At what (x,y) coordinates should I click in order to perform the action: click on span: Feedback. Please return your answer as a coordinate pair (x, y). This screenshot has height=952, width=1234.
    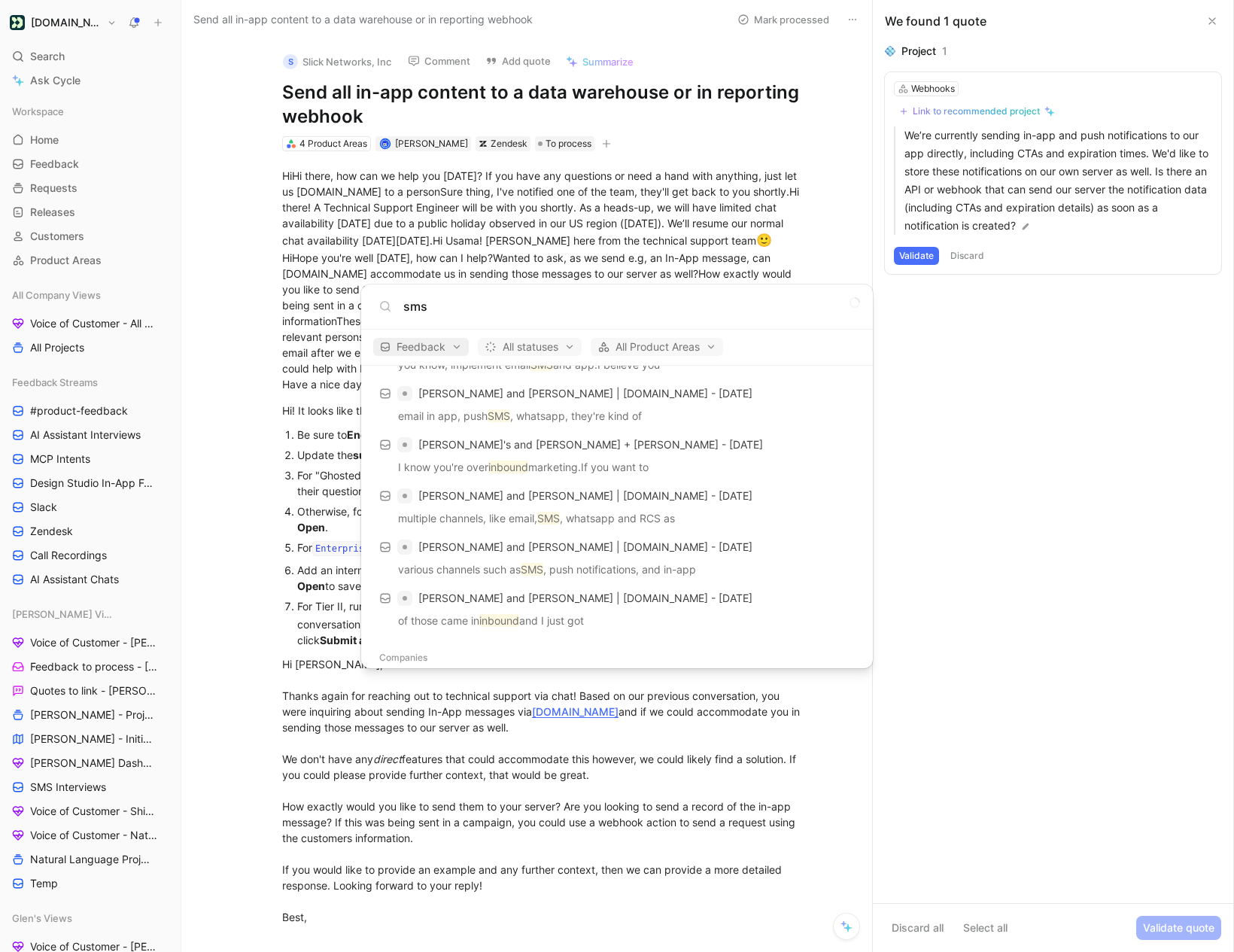
    Looking at the image, I should click on (421, 347).